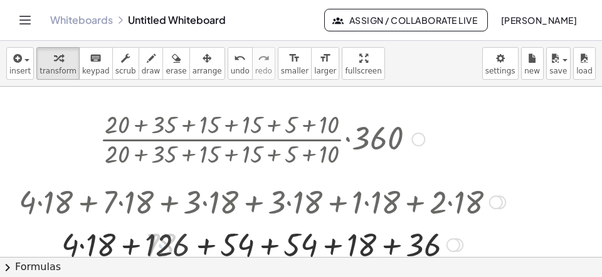 Image resolution: width=602 pixels, height=277 pixels. Describe the element at coordinates (325, 63) in the screenshot. I see `button: format_sizelarger` at that location.